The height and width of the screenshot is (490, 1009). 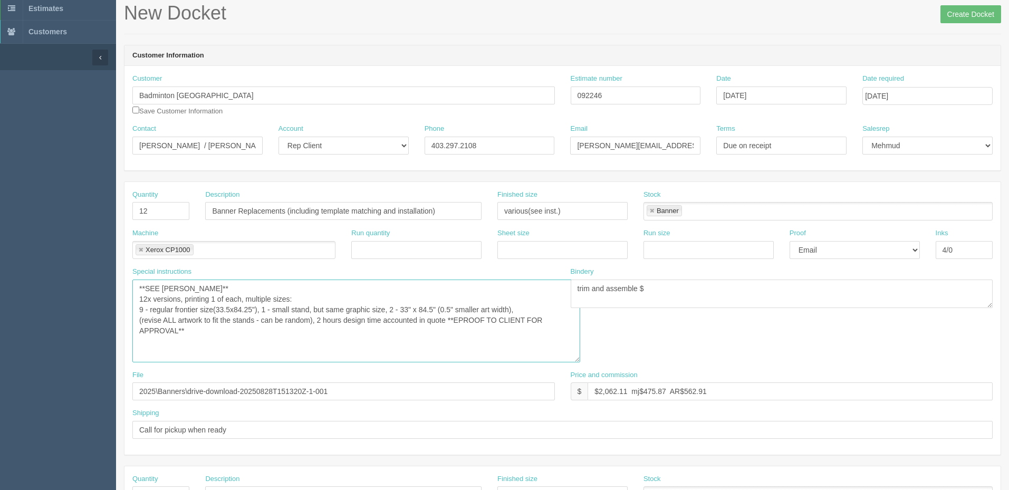 I want to click on label: Account, so click(x=291, y=129).